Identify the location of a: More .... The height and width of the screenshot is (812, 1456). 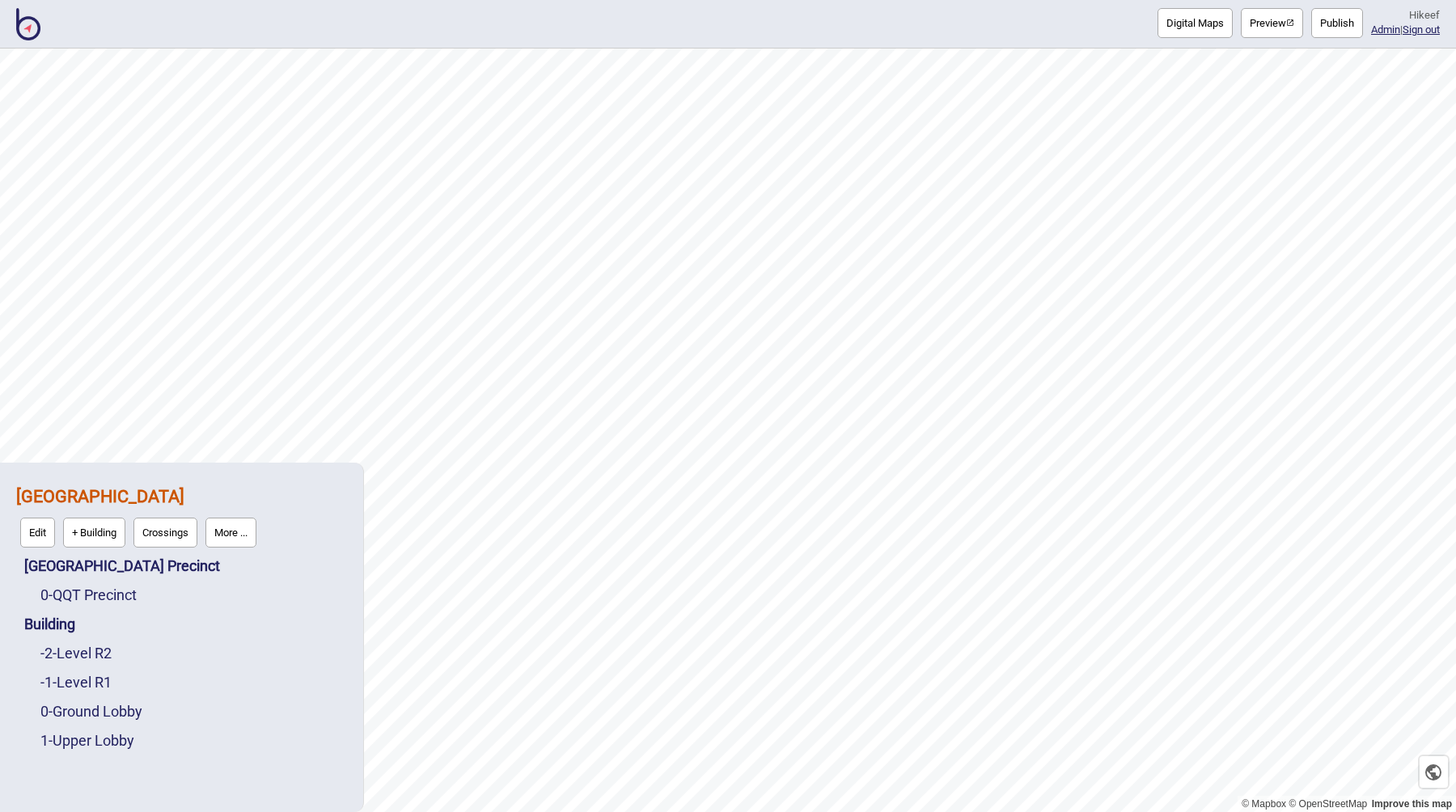
(231, 532).